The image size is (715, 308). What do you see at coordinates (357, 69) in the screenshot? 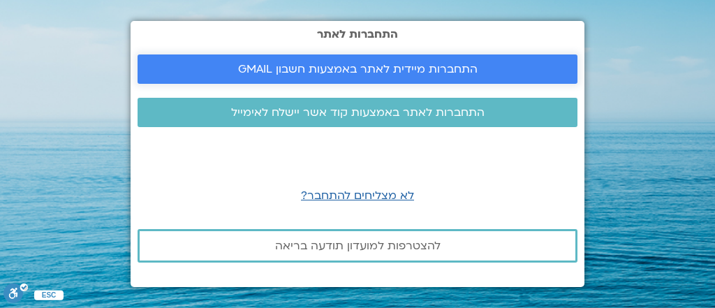
I see `span: התחברות מיידית לאתר באמצעות חשבון GMAIL` at bounding box center [357, 69].